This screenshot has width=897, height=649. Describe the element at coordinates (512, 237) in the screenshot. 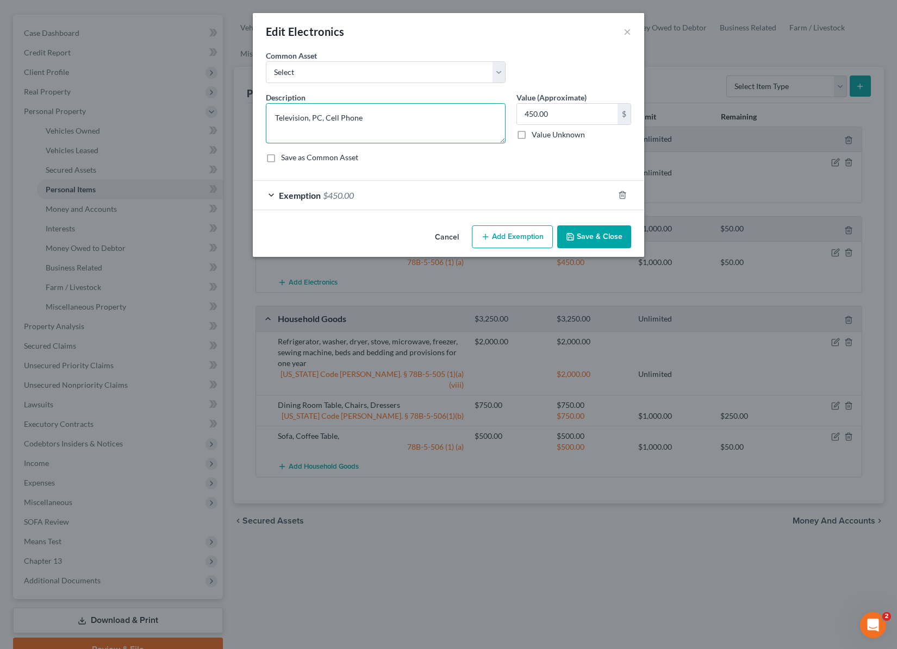

I see `button: Add Exemption` at that location.